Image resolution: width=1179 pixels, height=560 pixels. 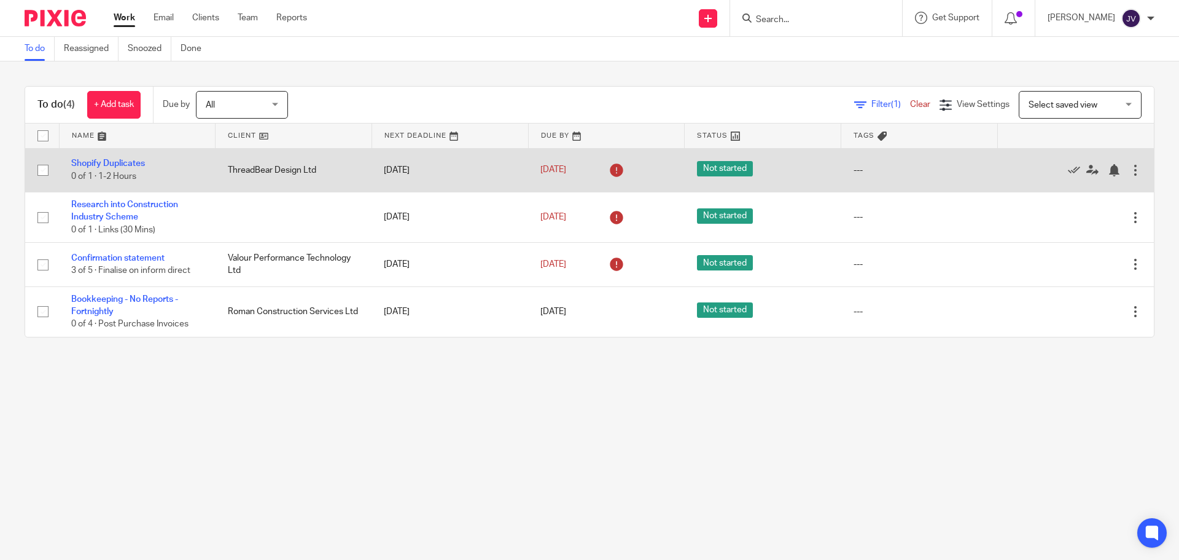 What do you see at coordinates (896, 104) in the screenshot?
I see `span: (1)` at bounding box center [896, 104].